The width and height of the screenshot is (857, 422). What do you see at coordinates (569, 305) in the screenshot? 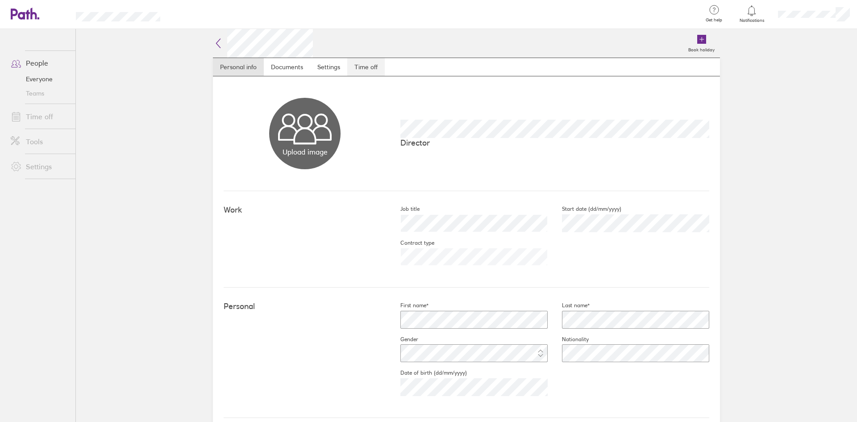
I see `label: Last name*` at bounding box center [569, 305].